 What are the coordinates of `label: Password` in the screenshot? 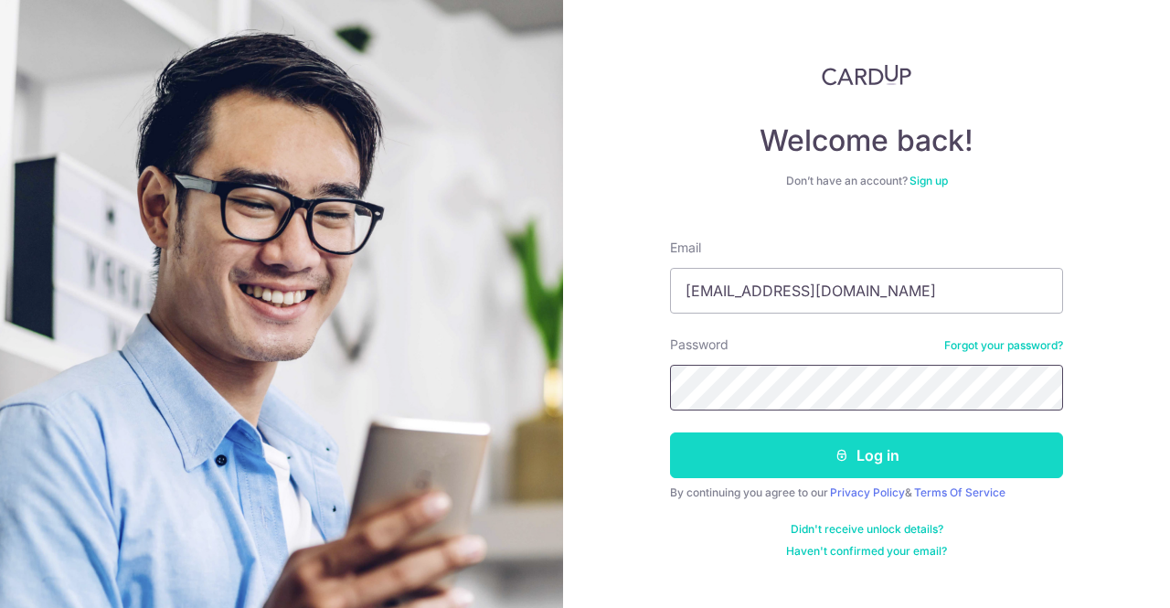 It's located at (699, 345).